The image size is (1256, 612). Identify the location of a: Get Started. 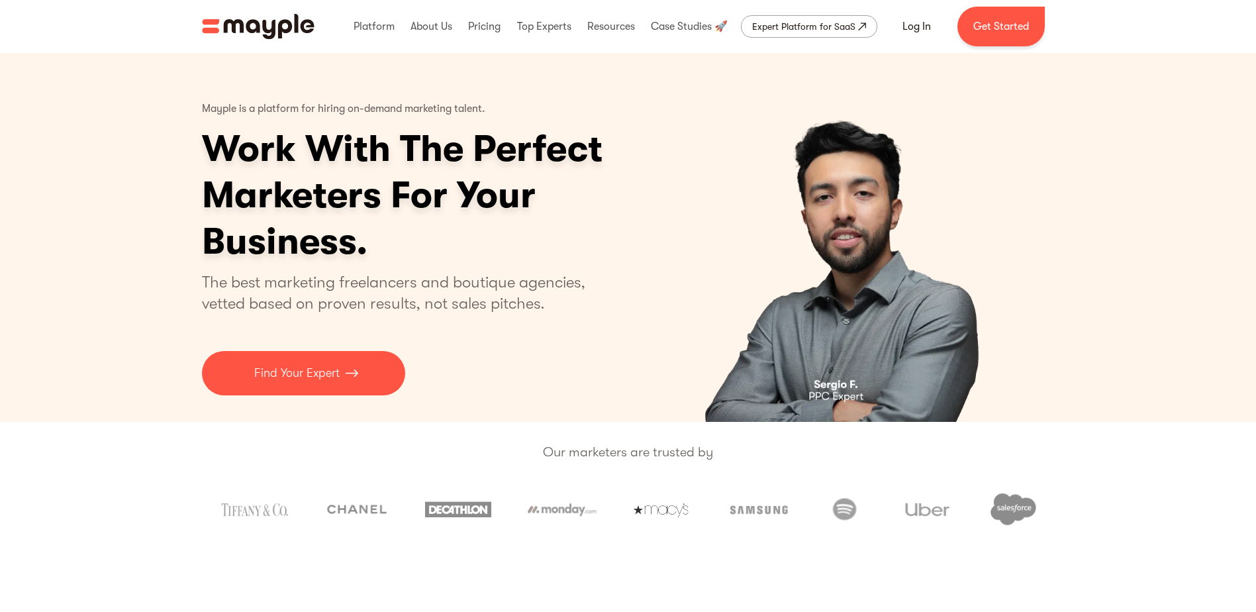
(1001, 26).